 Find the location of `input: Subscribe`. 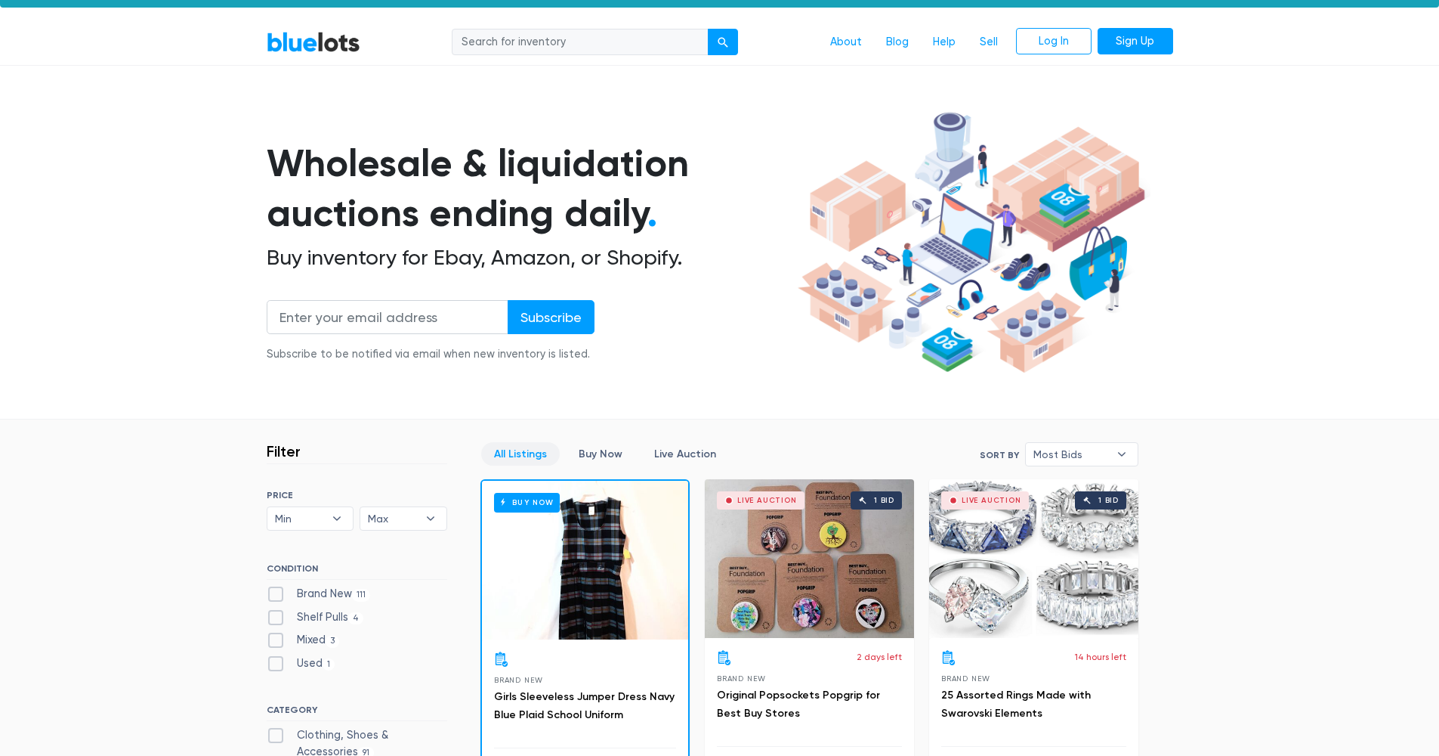

input: Subscribe is located at coordinates (551, 317).